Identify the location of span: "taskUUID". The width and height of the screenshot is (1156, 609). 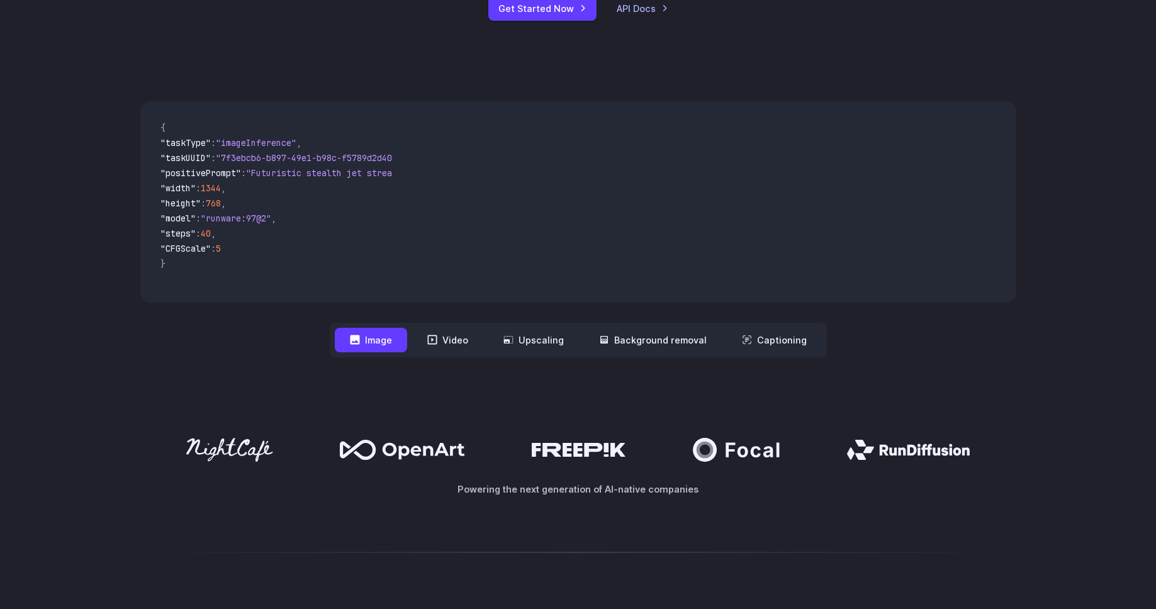
(186, 158).